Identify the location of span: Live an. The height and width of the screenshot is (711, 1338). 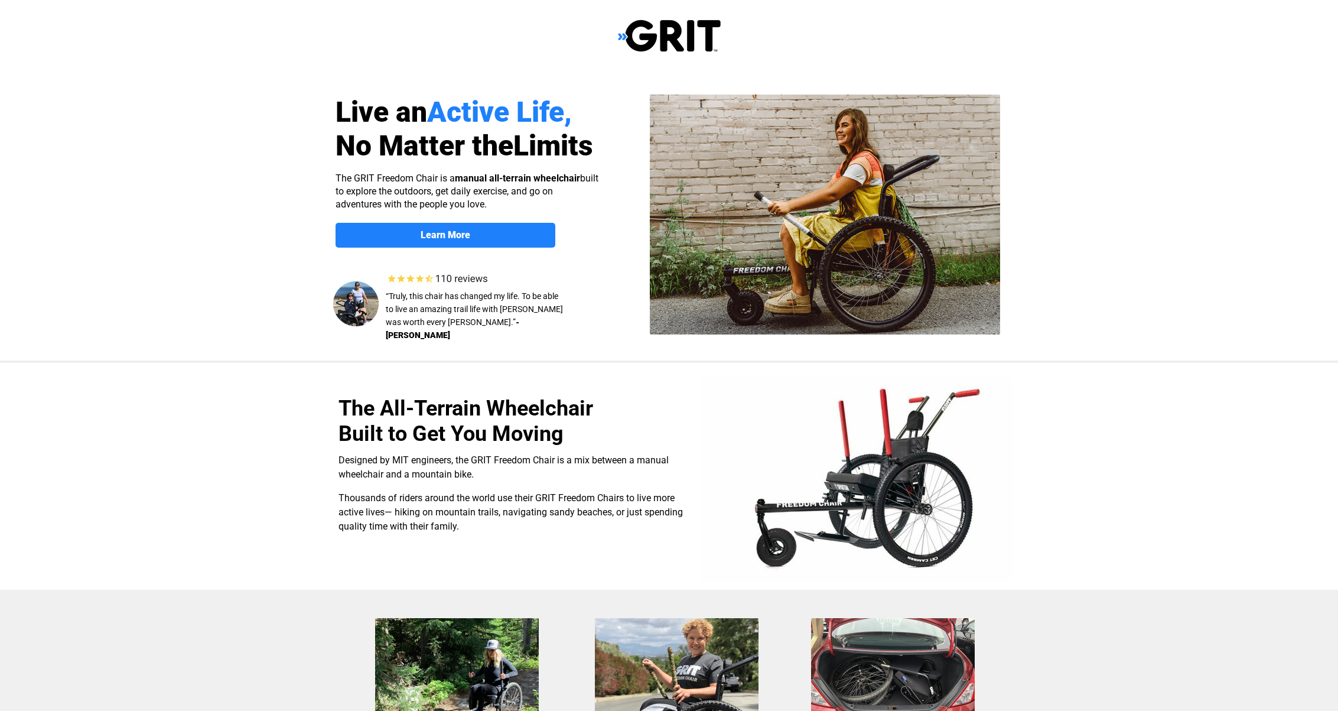
(381, 112).